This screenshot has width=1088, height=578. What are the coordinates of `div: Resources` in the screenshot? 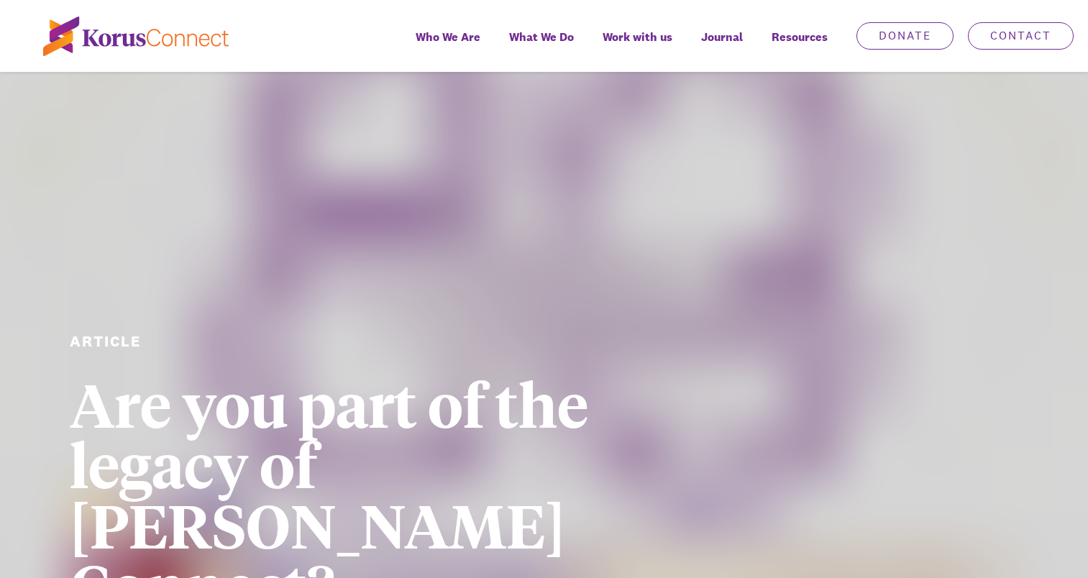 It's located at (800, 46).